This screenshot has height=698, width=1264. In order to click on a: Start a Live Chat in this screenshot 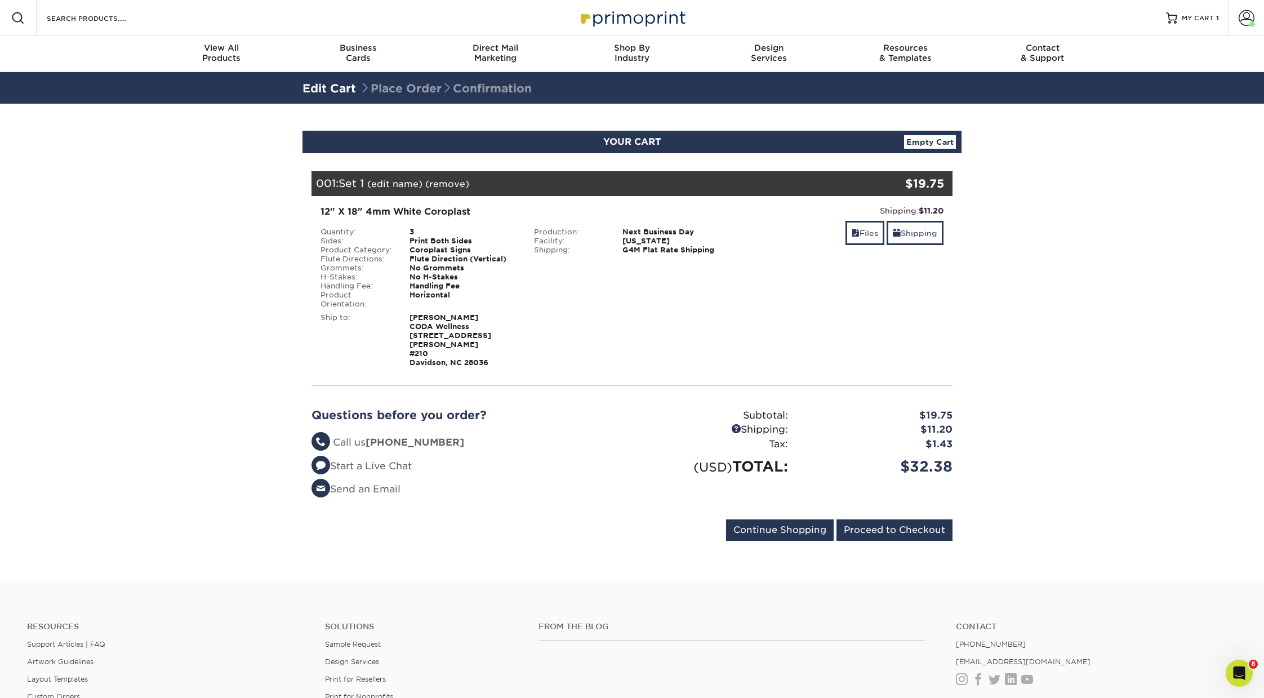, I will do `click(362, 466)`.